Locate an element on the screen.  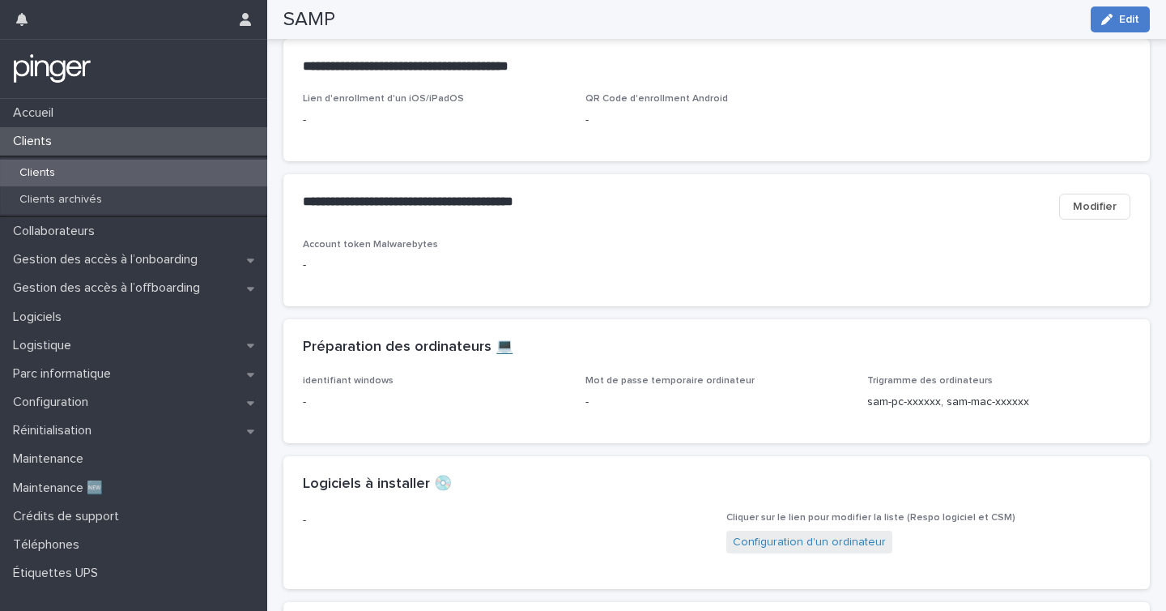
span: identifiant windows is located at coordinates (348, 381).